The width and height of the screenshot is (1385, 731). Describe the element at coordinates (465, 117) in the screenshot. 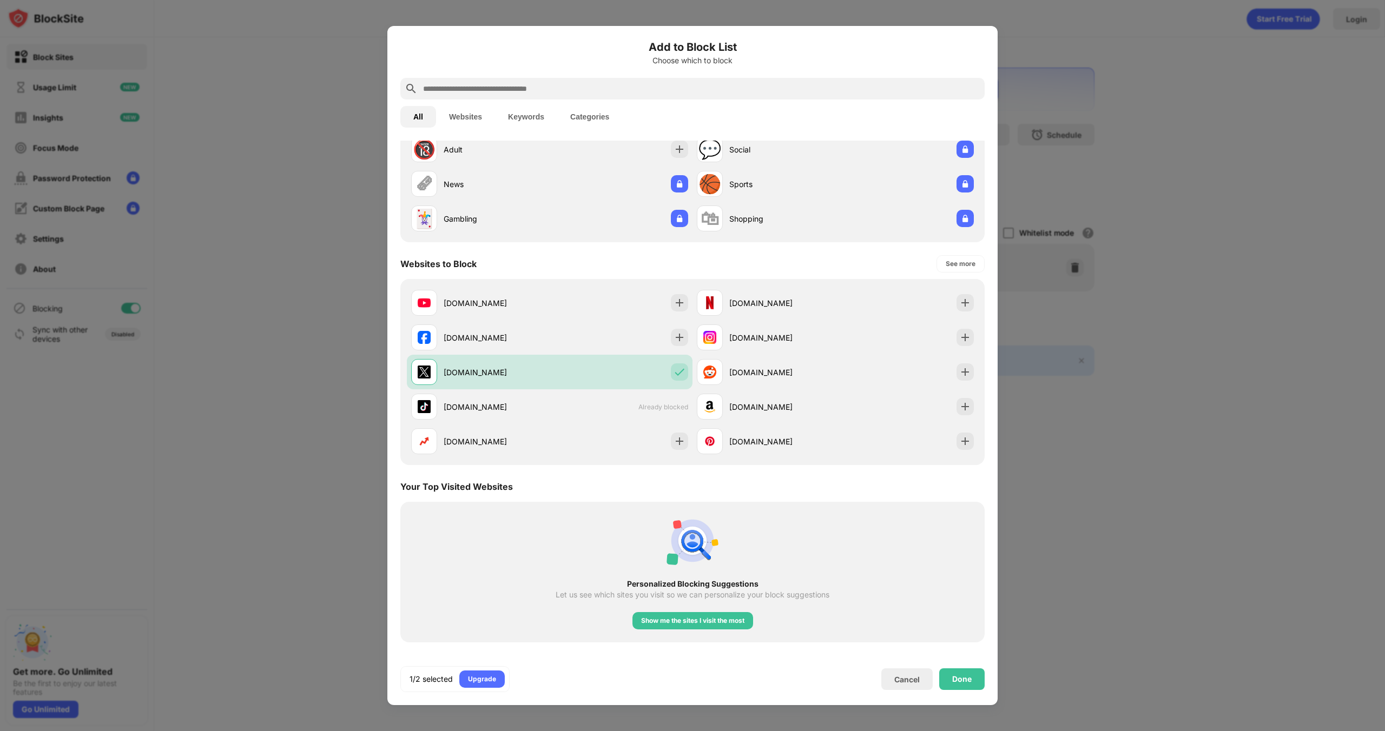

I see `button: Websites` at that location.